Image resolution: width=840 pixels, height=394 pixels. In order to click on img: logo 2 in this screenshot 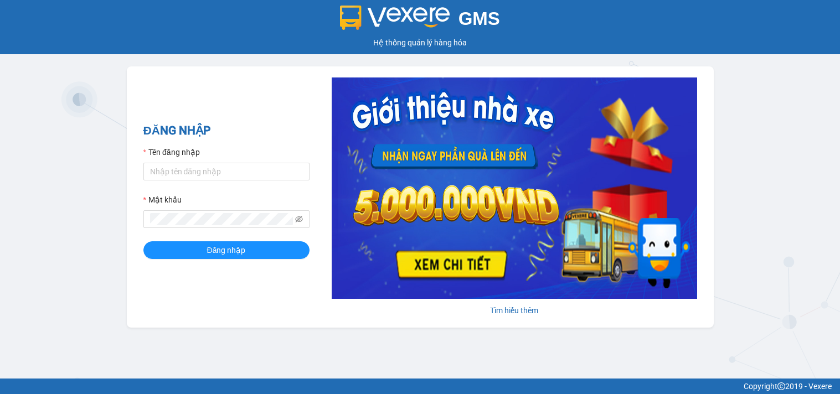, I will do `click(395, 18)`.